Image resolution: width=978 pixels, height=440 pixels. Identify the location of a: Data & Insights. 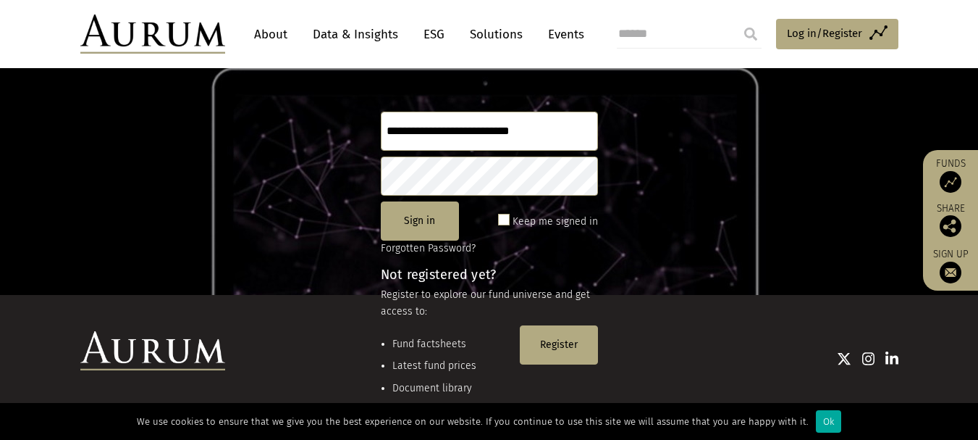
(356, 34).